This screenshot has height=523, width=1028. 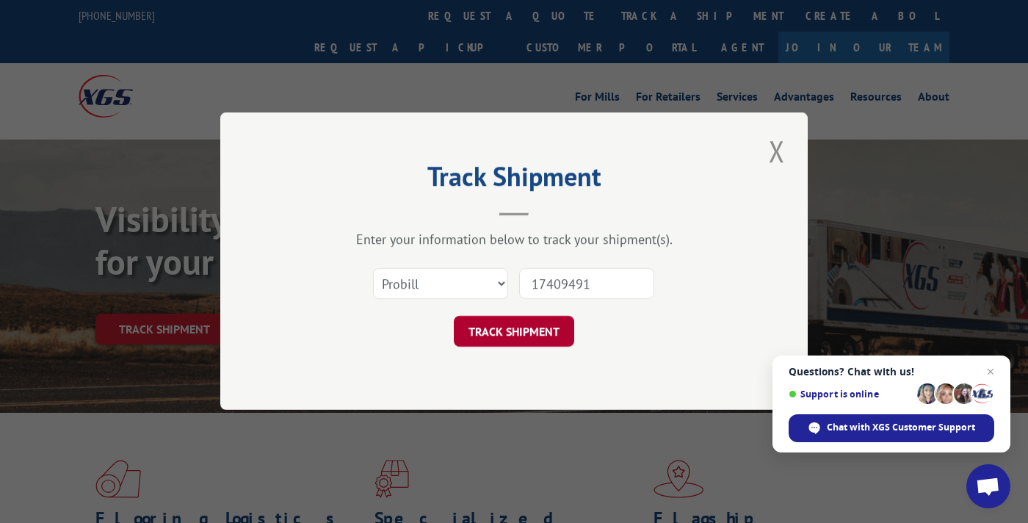 What do you see at coordinates (989, 486) in the screenshot?
I see `a: Open chat` at bounding box center [989, 486].